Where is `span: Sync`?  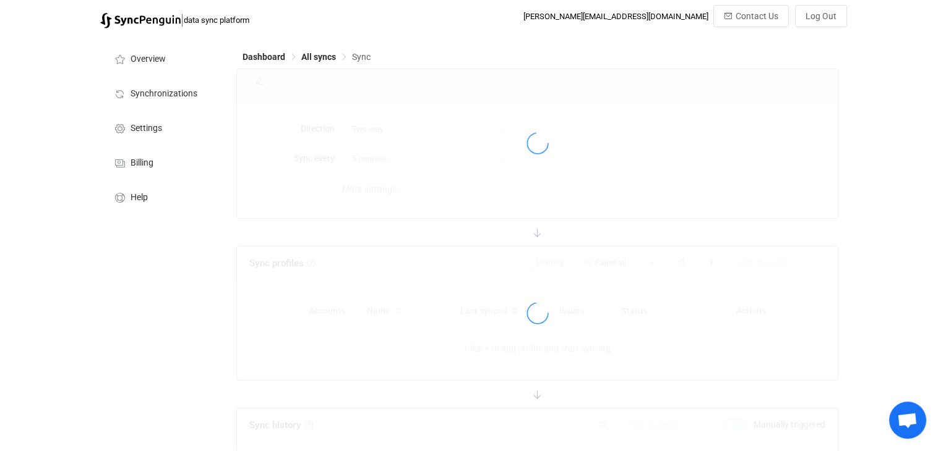
span: Sync is located at coordinates (361, 57).